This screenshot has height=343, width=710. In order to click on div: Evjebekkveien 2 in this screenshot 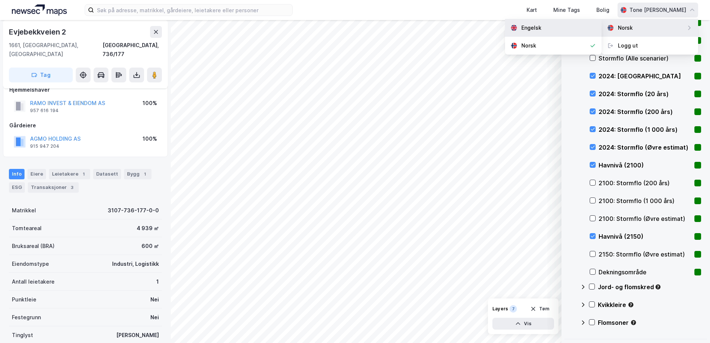, I will do `click(38, 32)`.